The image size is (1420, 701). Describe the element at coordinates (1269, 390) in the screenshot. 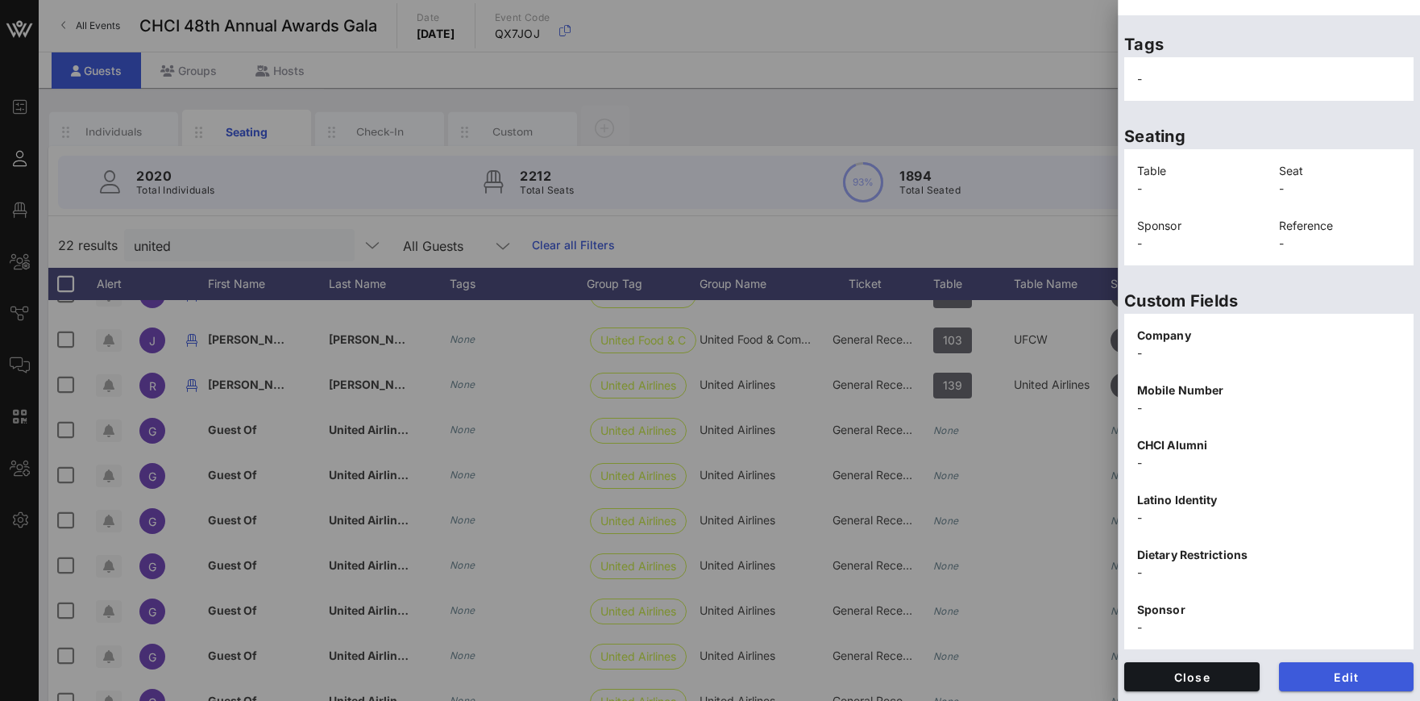

I see `p: Mobile Number` at that location.